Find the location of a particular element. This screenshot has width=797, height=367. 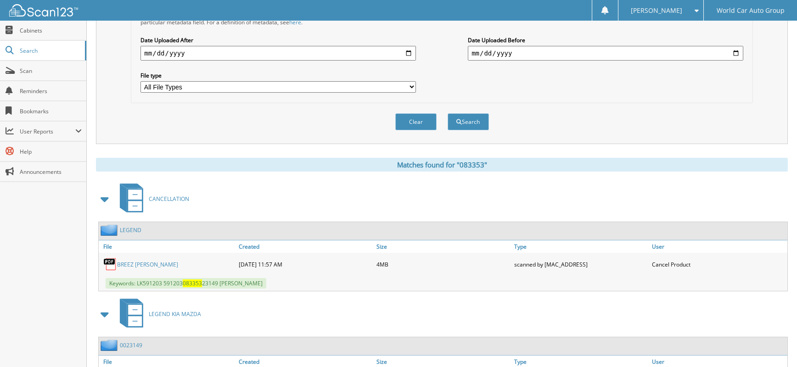

a: Size is located at coordinates (443, 247).